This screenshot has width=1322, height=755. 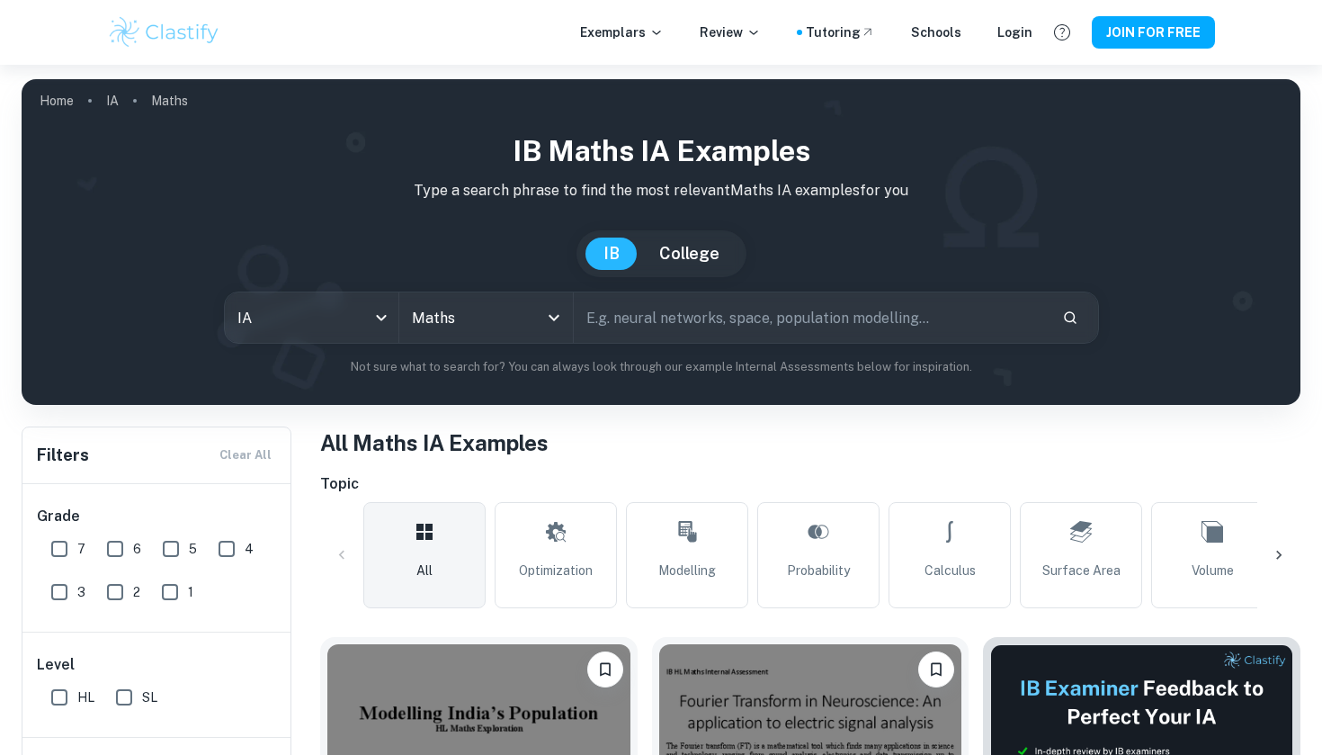 I want to click on a: Login, so click(x=1015, y=32).